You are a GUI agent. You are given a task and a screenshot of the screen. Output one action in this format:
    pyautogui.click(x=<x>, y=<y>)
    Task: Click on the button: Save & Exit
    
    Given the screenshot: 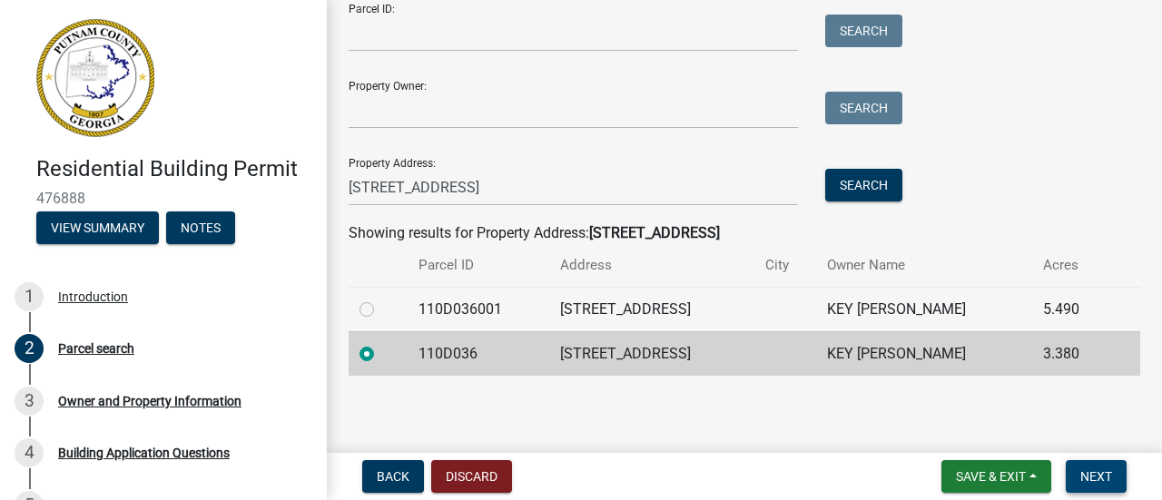 What is the action you would take?
    pyautogui.click(x=996, y=477)
    